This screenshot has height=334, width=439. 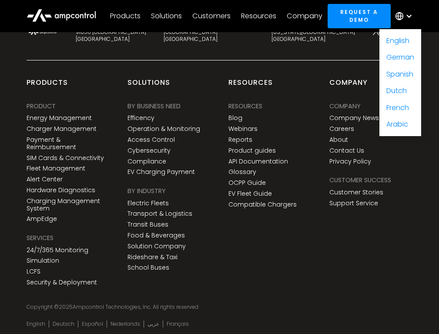 I want to click on a: Support Service, so click(x=354, y=203).